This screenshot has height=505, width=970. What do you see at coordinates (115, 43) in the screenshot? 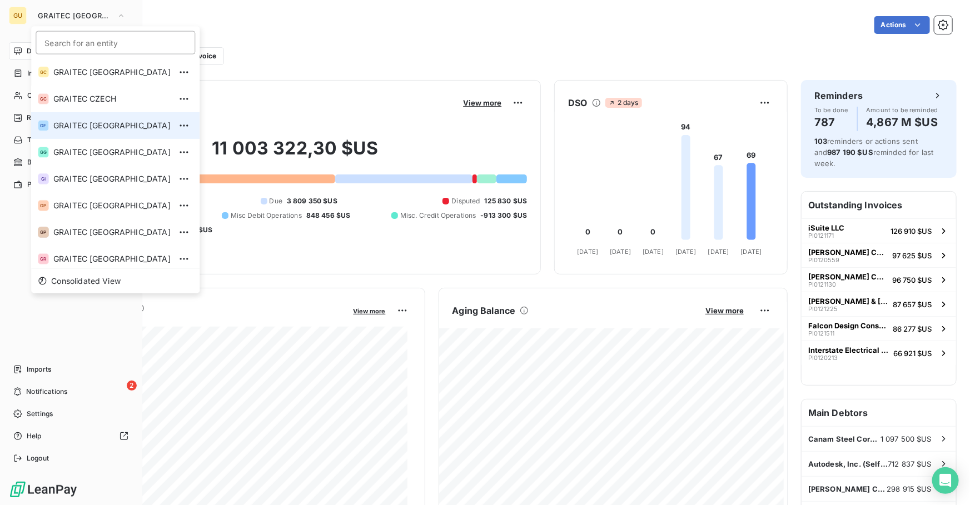
I see `input: placeholder` at bounding box center [115, 43].